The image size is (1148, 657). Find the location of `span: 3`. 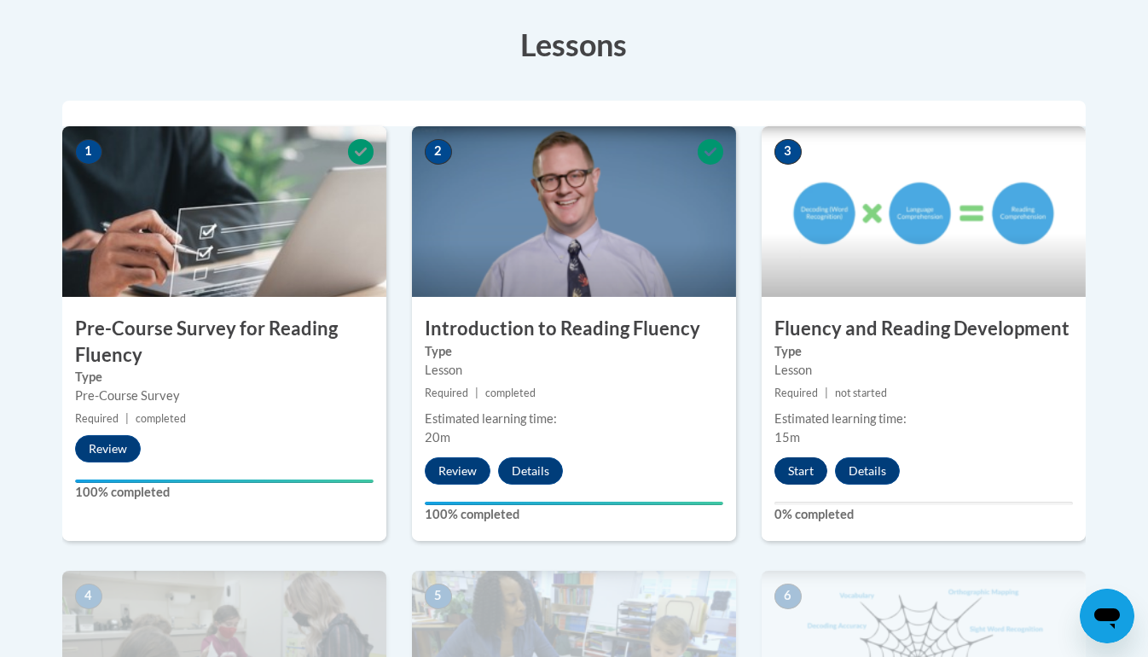

span: 3 is located at coordinates (788, 152).